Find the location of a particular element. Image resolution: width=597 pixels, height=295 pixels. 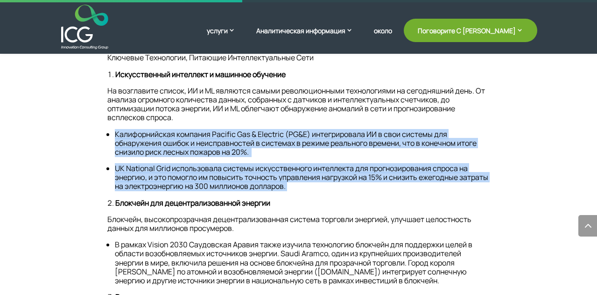

span: Ключевые Технологии, Питающие Интеллектуальные Сети is located at coordinates (211, 57).